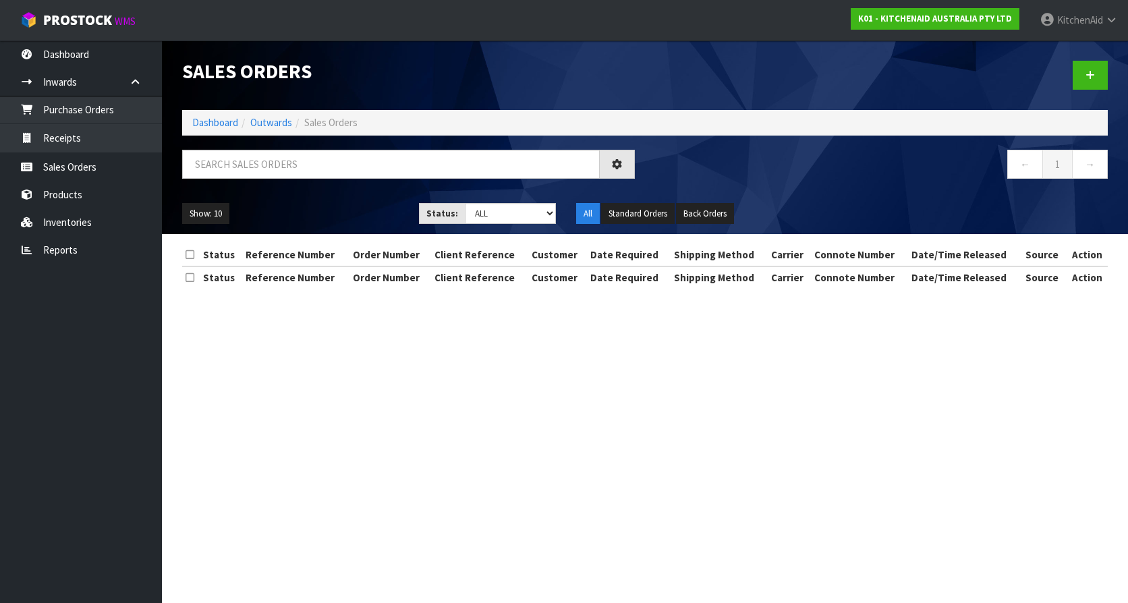 This screenshot has width=1128, height=603. Describe the element at coordinates (331, 122) in the screenshot. I see `span: Sales Orders` at that location.